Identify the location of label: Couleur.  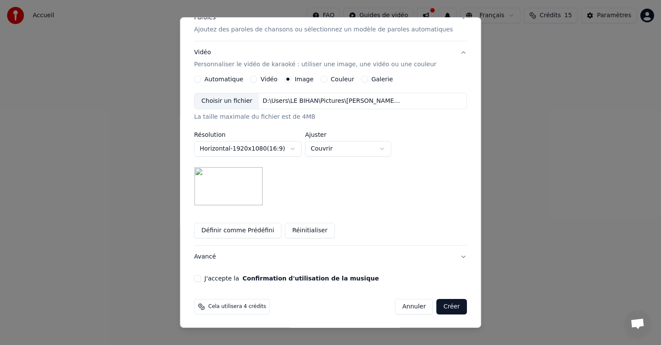
(343, 79).